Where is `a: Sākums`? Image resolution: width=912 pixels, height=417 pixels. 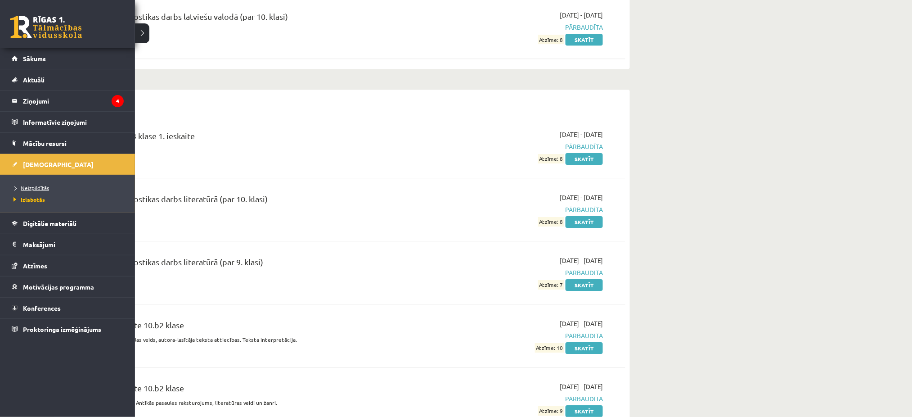
a: Sākums is located at coordinates (68, 59).